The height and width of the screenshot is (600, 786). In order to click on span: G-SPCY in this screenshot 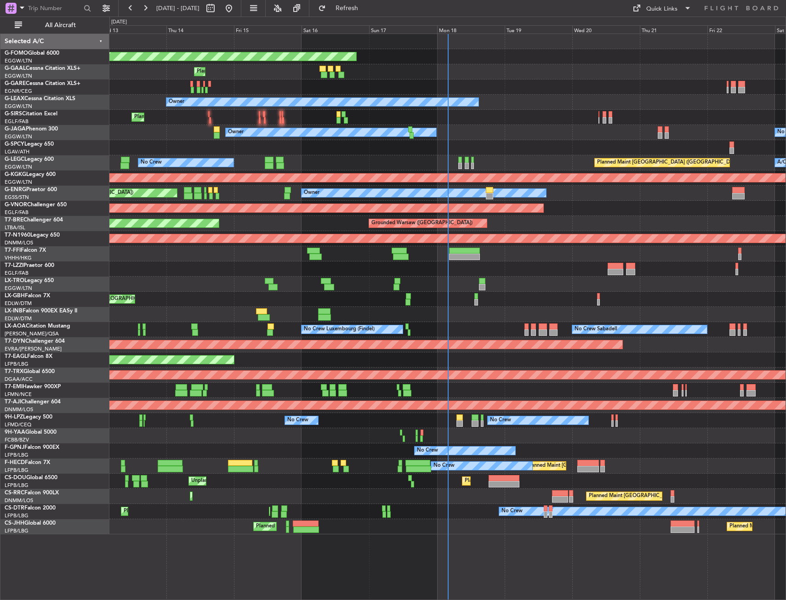, I will do `click(14, 144)`.